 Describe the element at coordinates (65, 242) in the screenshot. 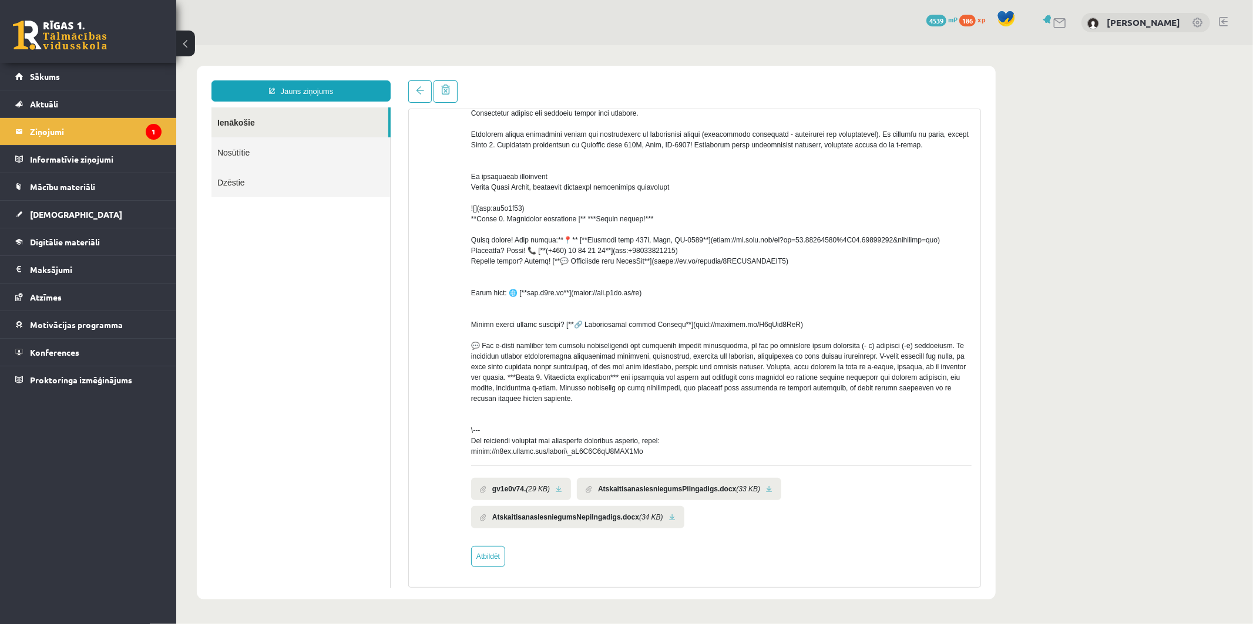

I see `span: Digitālie materiāli` at that location.